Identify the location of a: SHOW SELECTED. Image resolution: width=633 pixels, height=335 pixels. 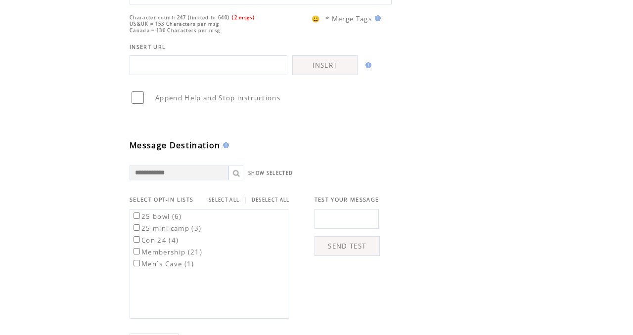
(270, 173).